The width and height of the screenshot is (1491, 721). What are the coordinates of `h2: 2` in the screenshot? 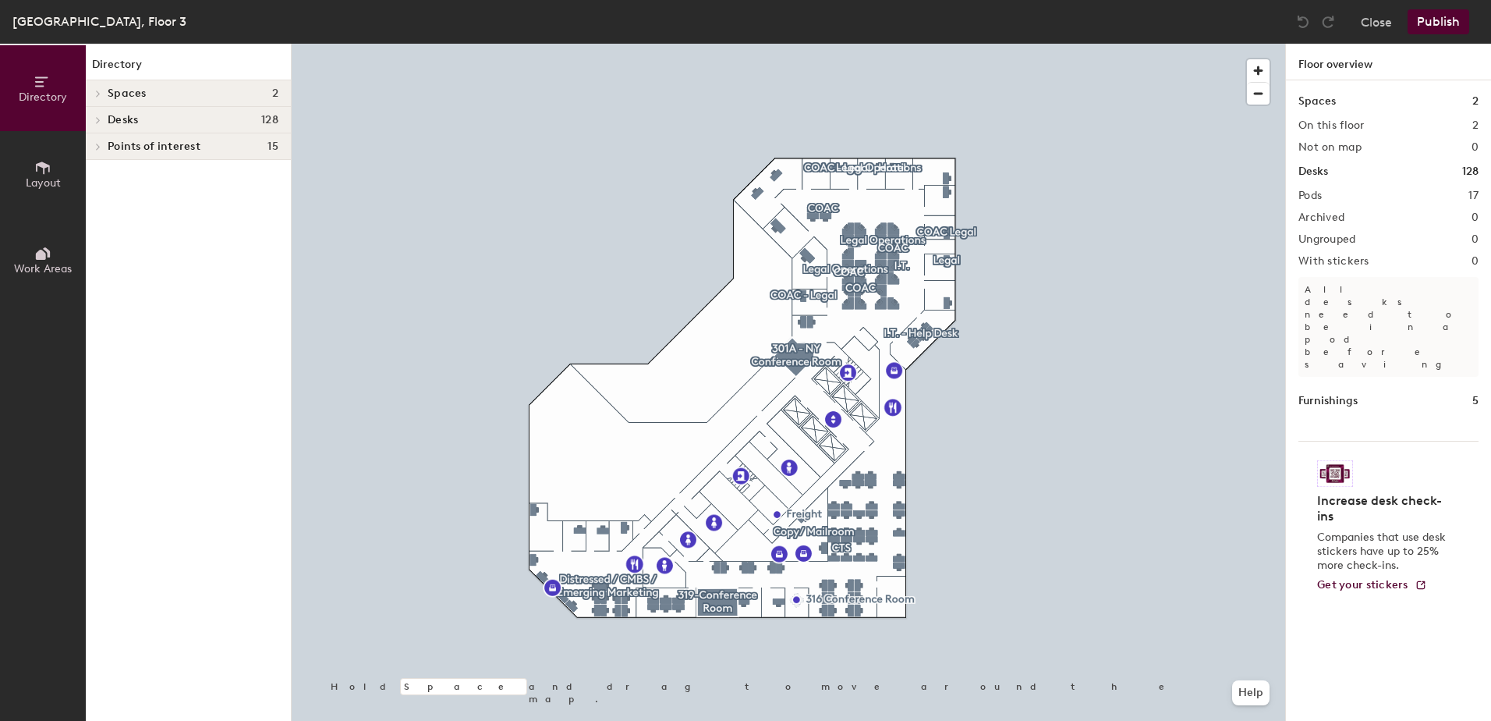 It's located at (1476, 126).